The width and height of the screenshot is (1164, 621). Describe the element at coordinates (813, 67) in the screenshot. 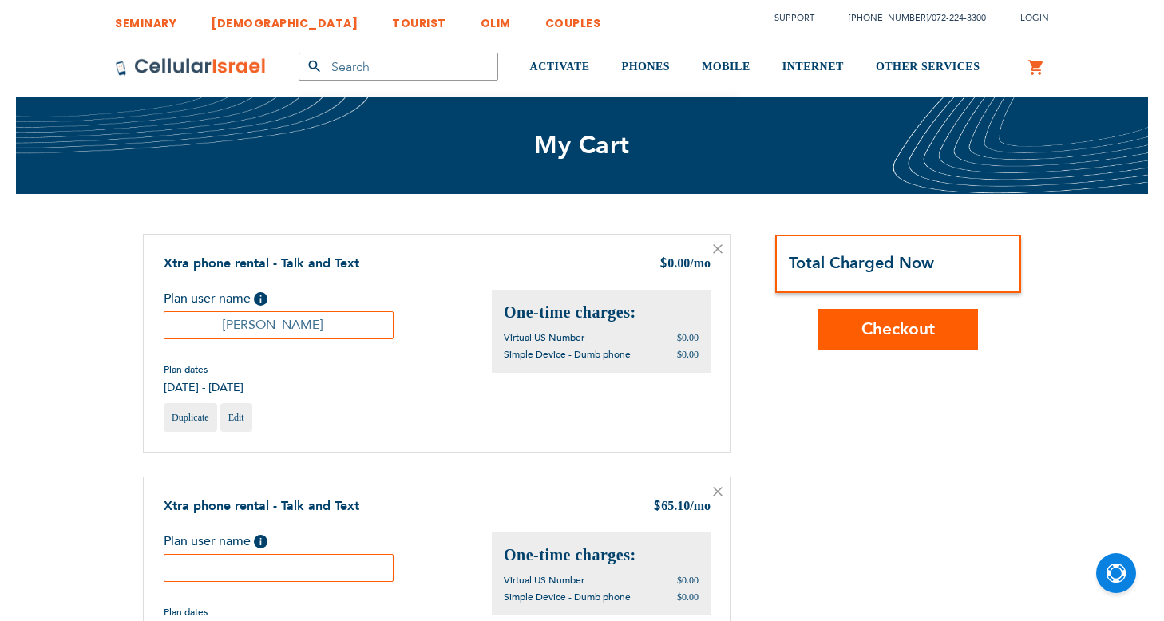

I see `a: INTERNET` at that location.